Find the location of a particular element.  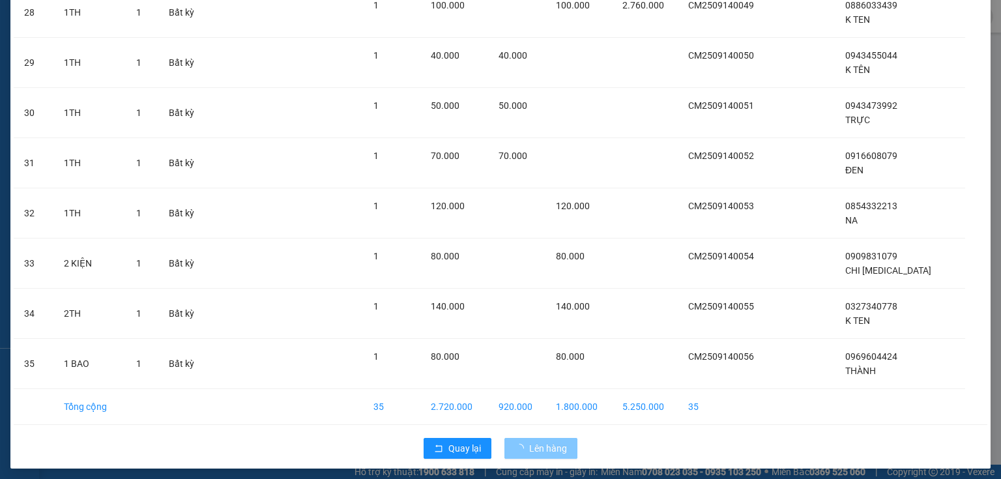

span: NA is located at coordinates (851, 220).